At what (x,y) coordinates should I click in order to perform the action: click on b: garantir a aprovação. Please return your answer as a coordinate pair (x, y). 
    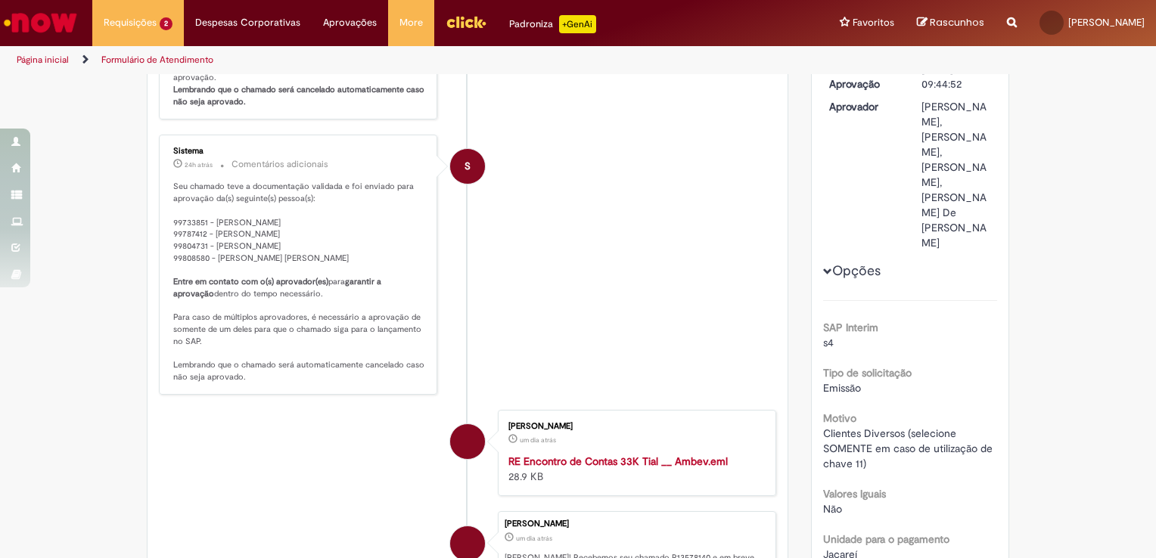
    Looking at the image, I should click on (278, 287).